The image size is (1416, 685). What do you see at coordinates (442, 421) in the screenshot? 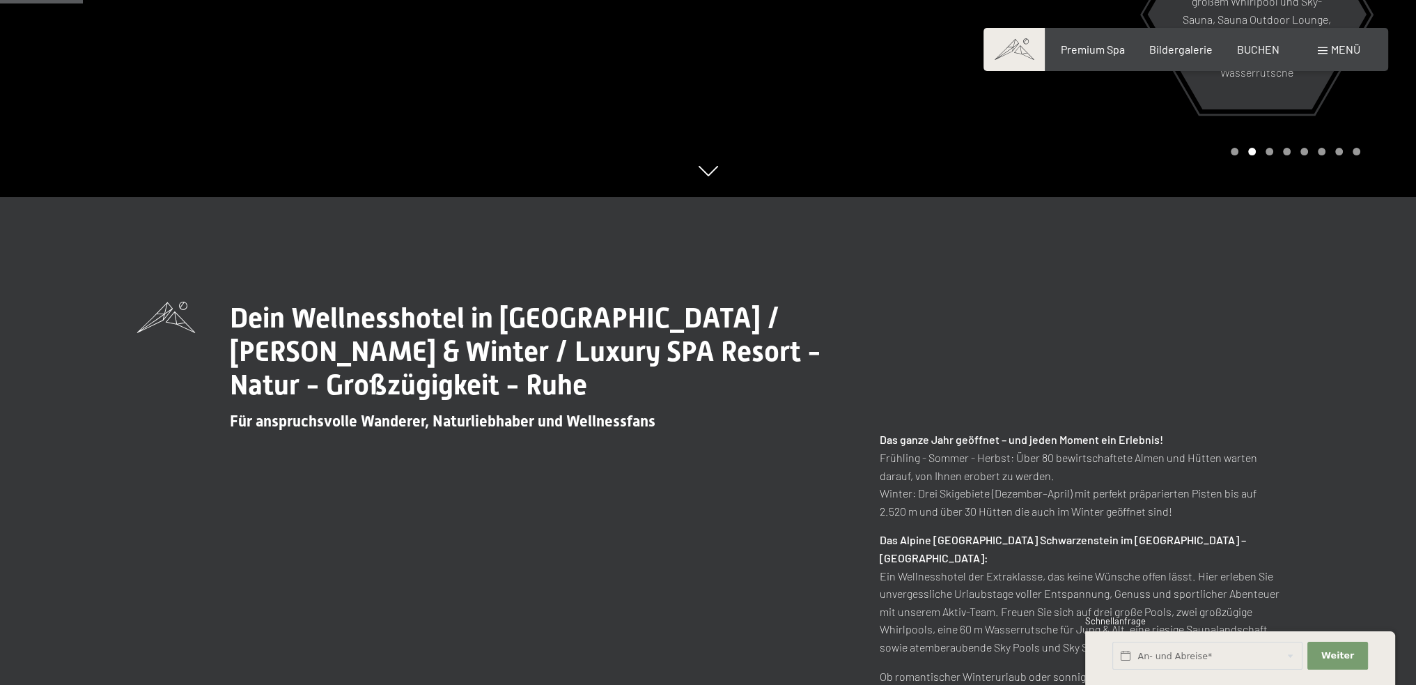
I see `span: Für anspruchsvolle Wanderer, Naturliebhaber und Wellnessfans` at bounding box center [442, 421].